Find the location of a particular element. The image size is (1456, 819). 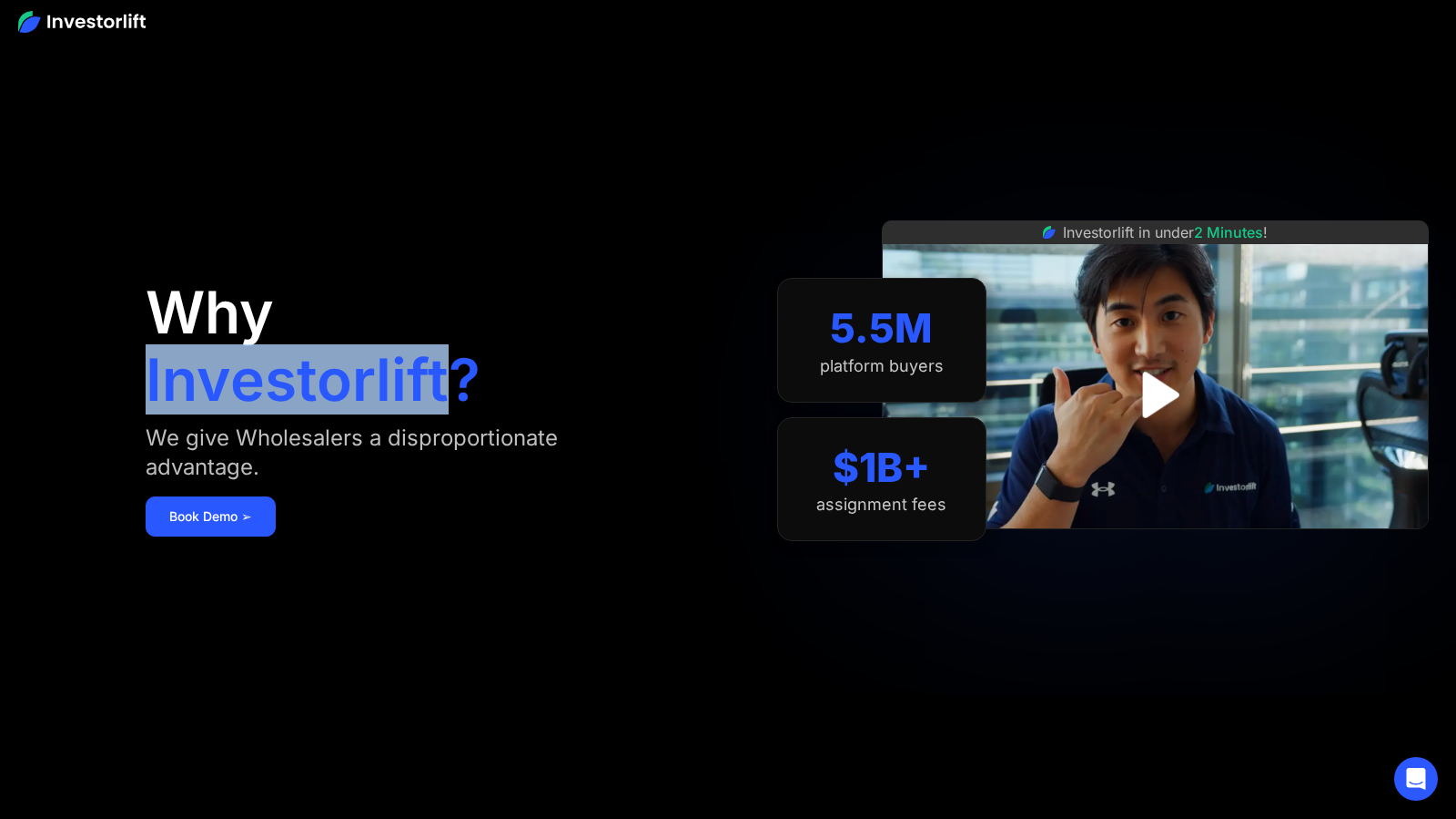

div: assignment fees is located at coordinates (881, 504).